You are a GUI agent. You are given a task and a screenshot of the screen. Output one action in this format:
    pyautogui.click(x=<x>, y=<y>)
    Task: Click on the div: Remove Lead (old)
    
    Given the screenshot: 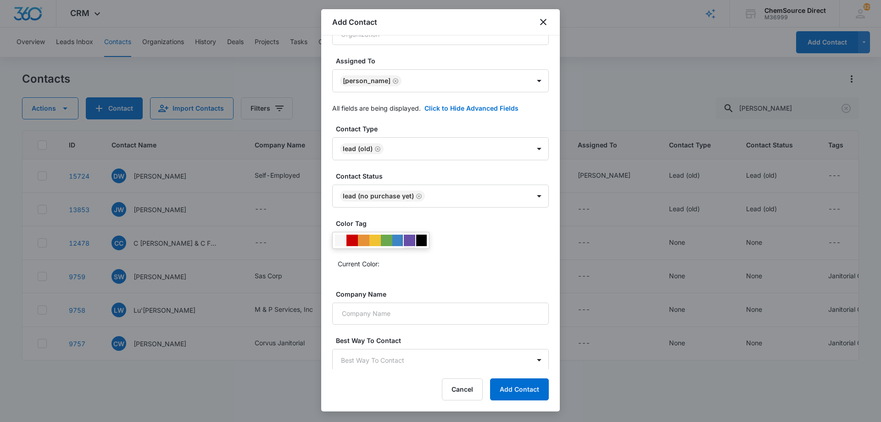 What is the action you would take?
    pyautogui.click(x=377, y=149)
    